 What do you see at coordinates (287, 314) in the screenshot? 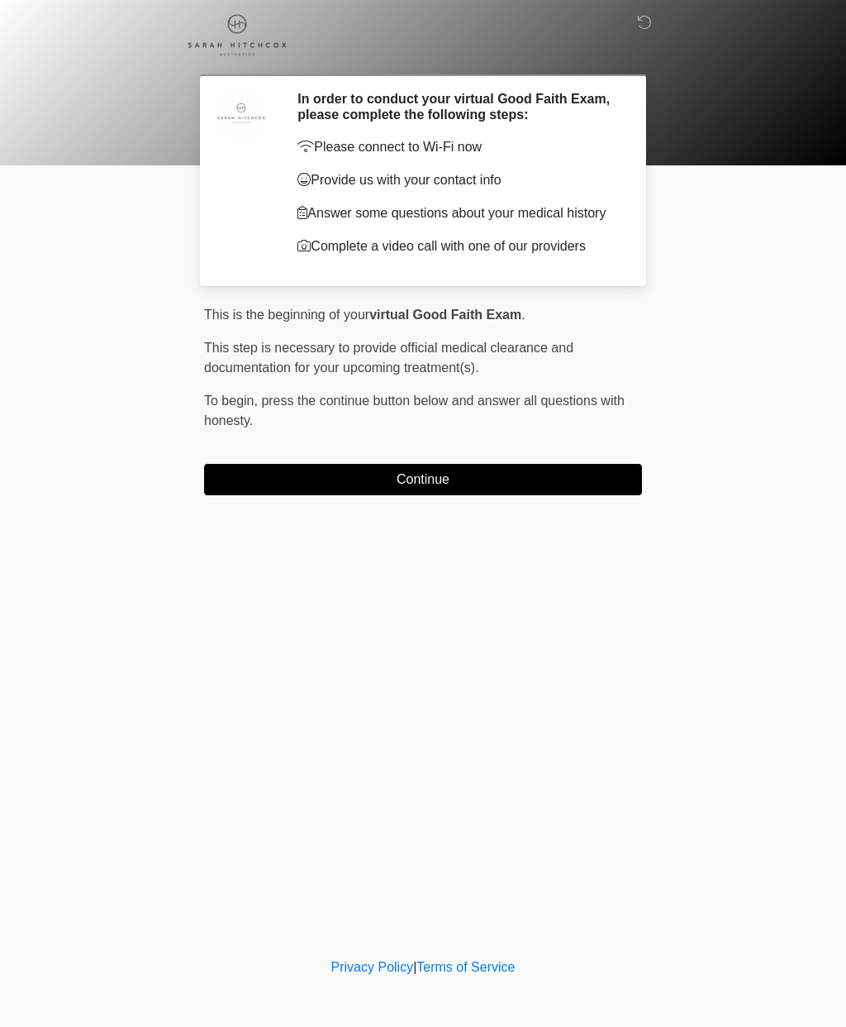
I see `span: This is the beginning of your` at bounding box center [287, 314].